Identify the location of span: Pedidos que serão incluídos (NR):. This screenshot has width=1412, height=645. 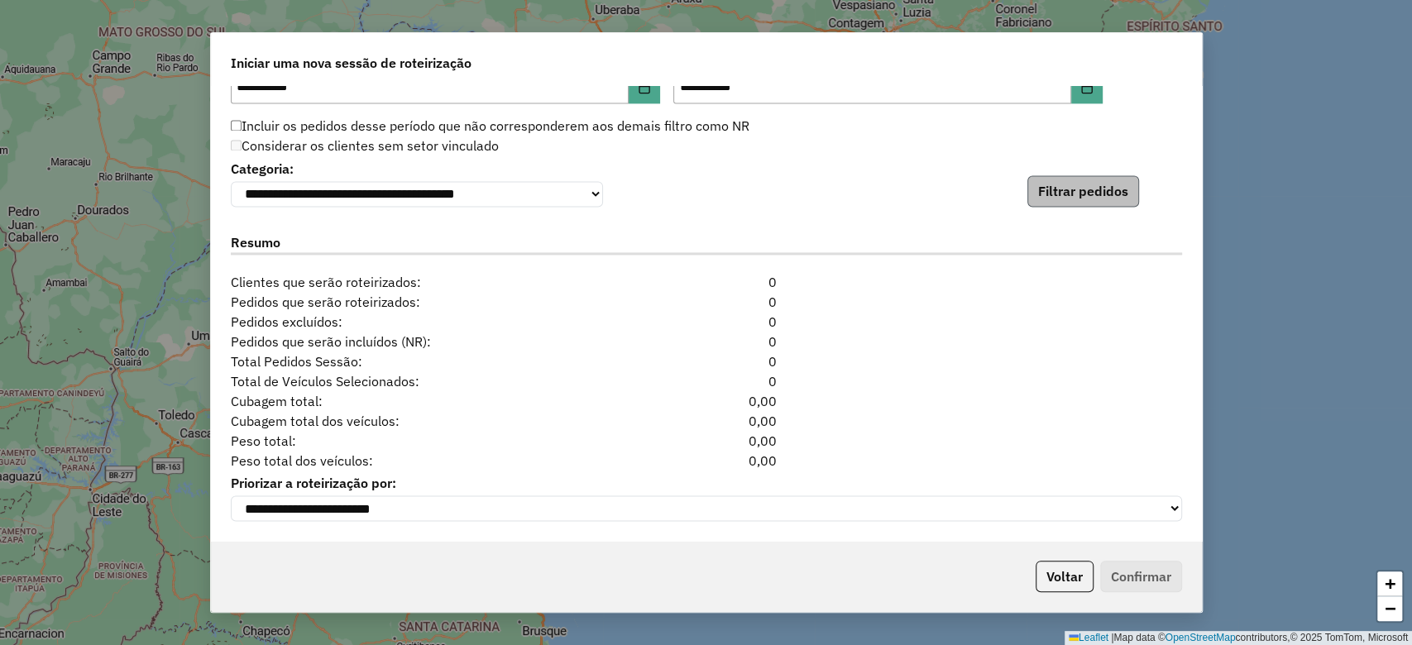
(423, 342).